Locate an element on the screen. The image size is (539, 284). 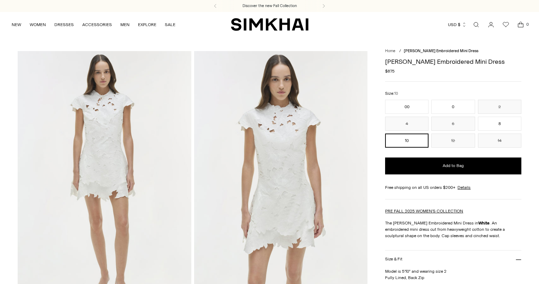
nav: breadcrumbs is located at coordinates (453, 51).